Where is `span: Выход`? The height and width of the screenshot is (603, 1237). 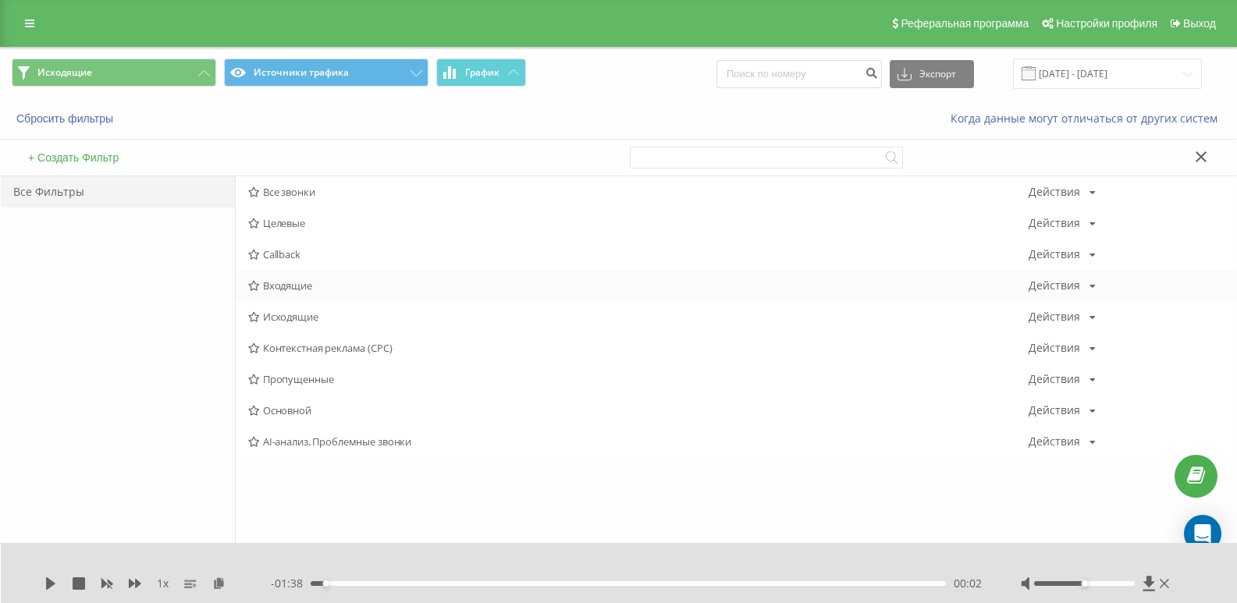
span: Выход is located at coordinates (1199, 23).